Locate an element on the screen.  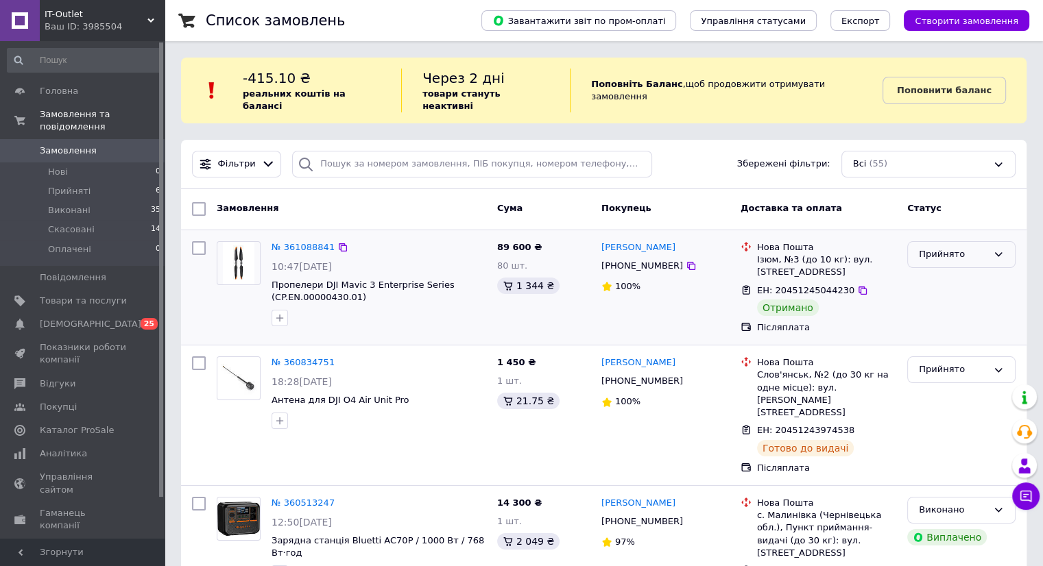
div: Виплачено is located at coordinates (947, 538).